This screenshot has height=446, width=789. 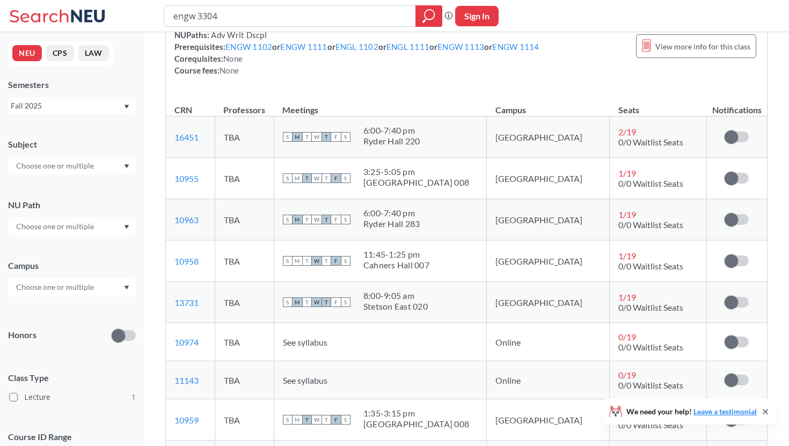 What do you see at coordinates (186, 342) in the screenshot?
I see `a: 10974` at bounding box center [186, 342].